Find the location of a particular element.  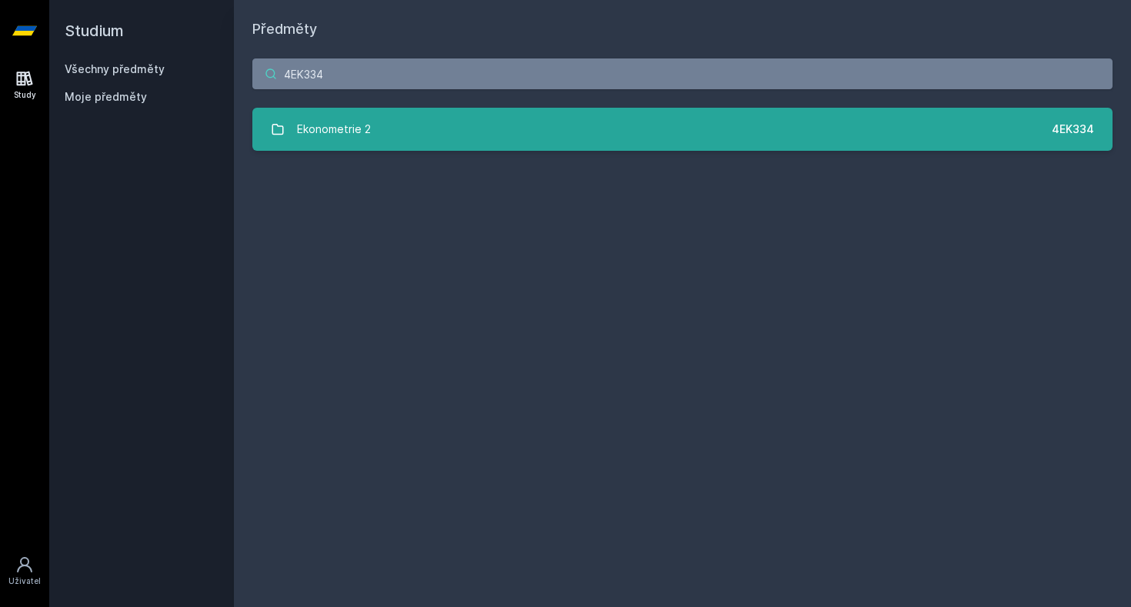

h1: Předměty is located at coordinates (683, 29).